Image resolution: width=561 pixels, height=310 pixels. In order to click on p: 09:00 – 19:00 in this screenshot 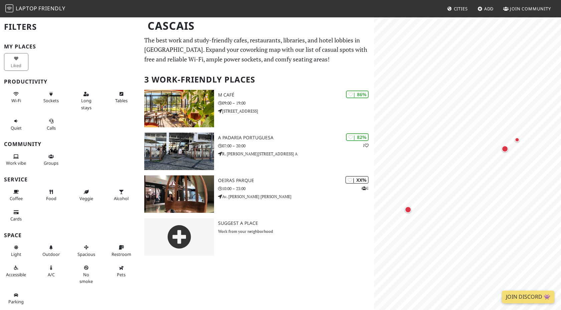, I will do `click(296, 103)`.